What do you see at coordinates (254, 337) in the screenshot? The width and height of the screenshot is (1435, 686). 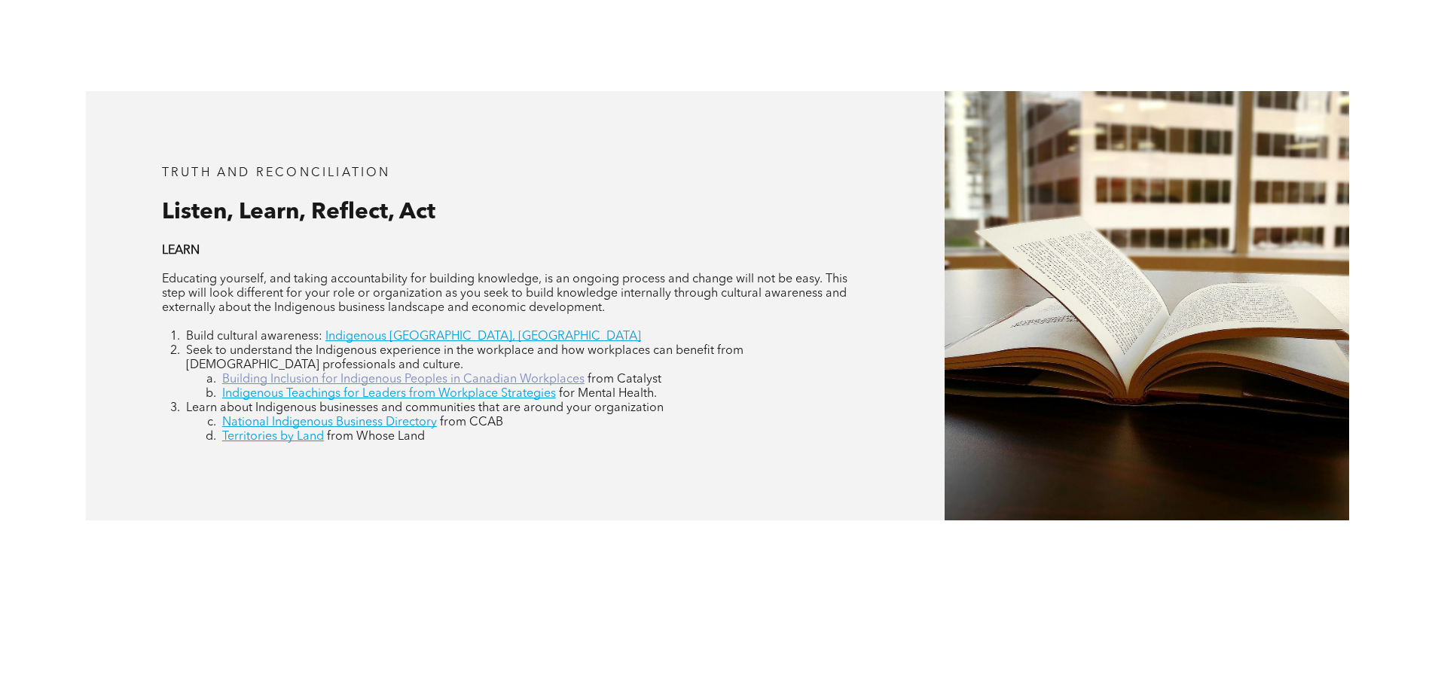 I see `span: Build cultural awareness:` at bounding box center [254, 337].